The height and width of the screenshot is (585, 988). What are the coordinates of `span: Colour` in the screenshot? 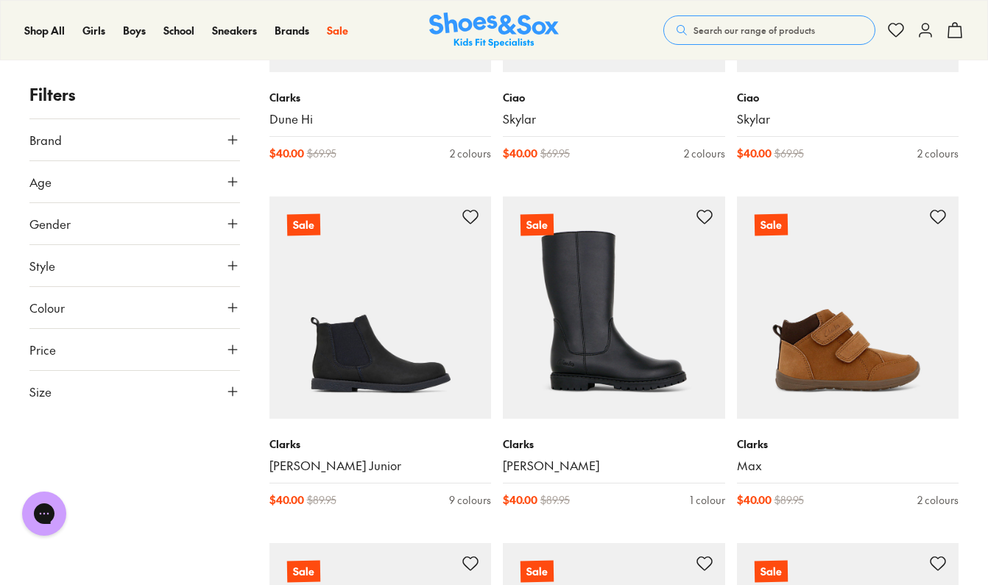 It's located at (47, 308).